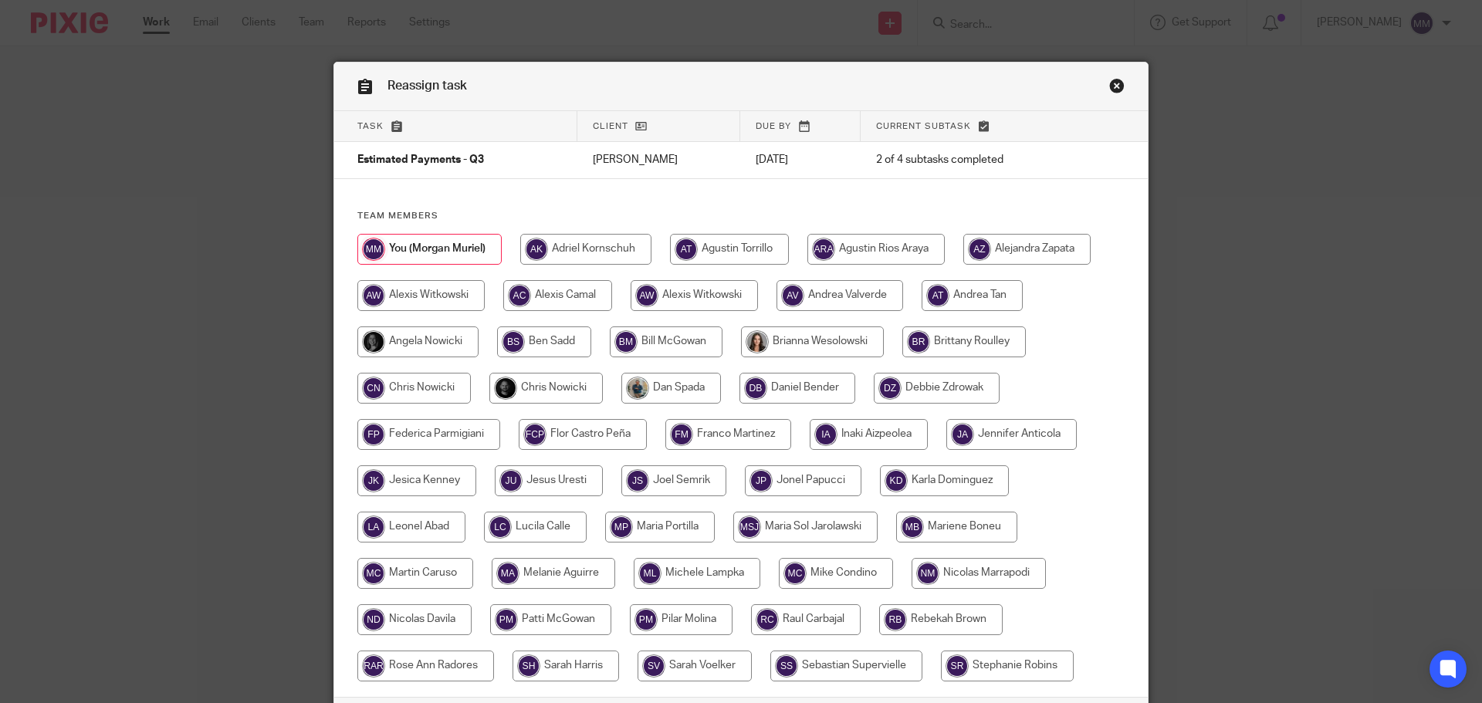  Describe the element at coordinates (421, 161) in the screenshot. I see `span: Estimated Payments - Q3` at that location.